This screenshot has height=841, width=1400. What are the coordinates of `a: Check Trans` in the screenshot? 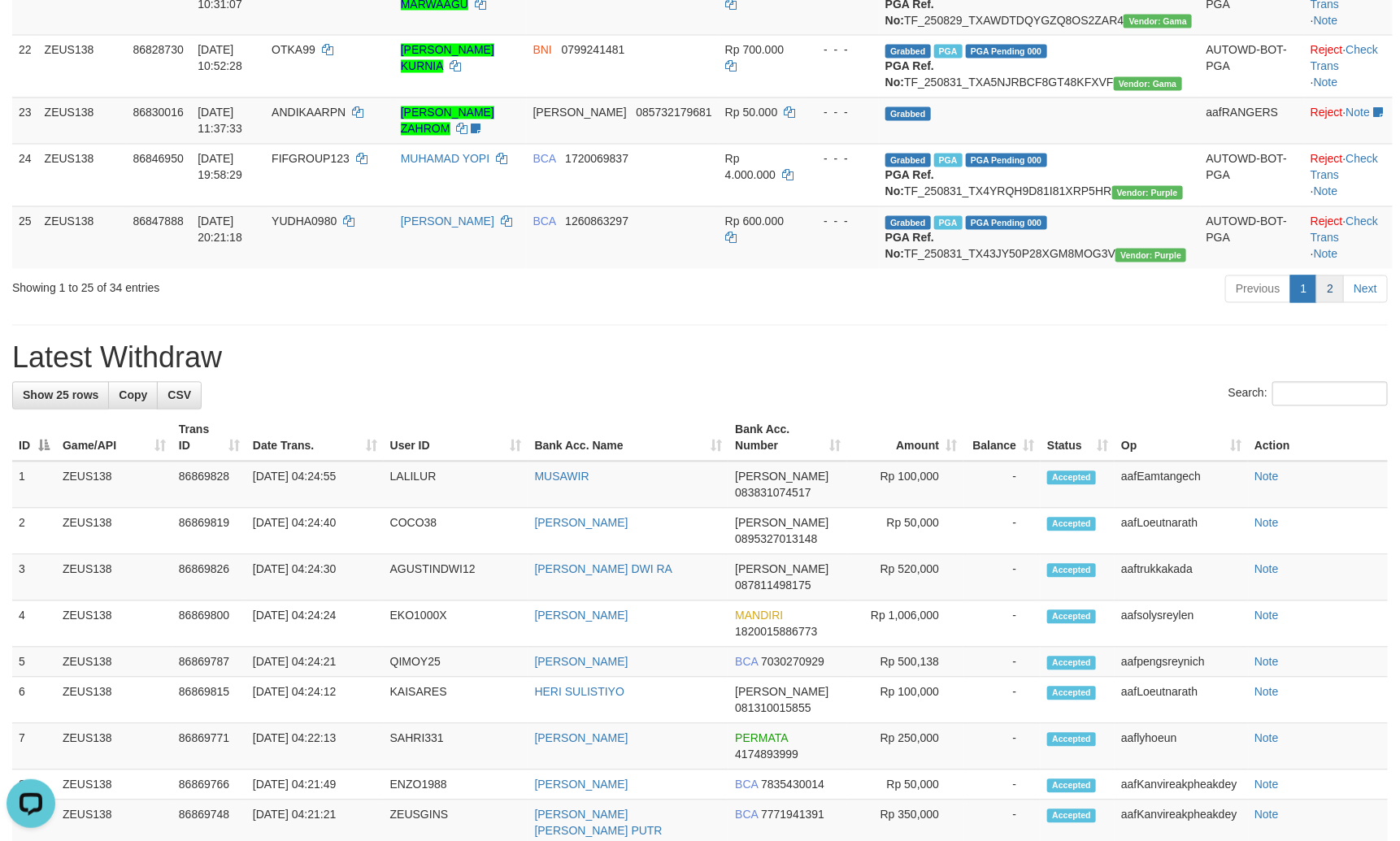 It's located at (1343, 59).